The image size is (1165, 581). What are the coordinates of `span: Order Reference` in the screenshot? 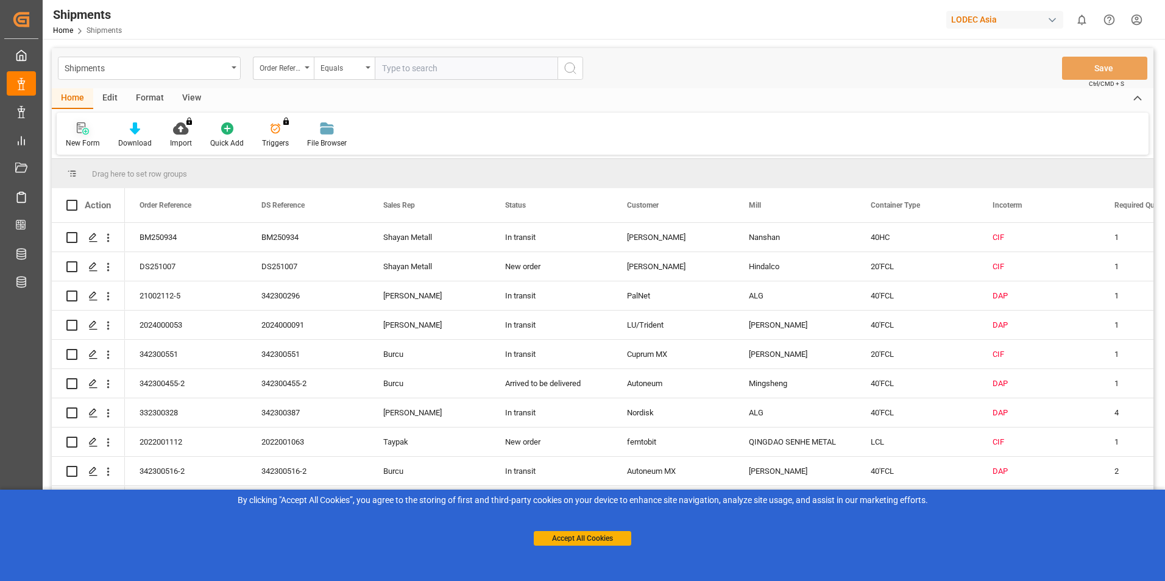 It's located at (165, 205).